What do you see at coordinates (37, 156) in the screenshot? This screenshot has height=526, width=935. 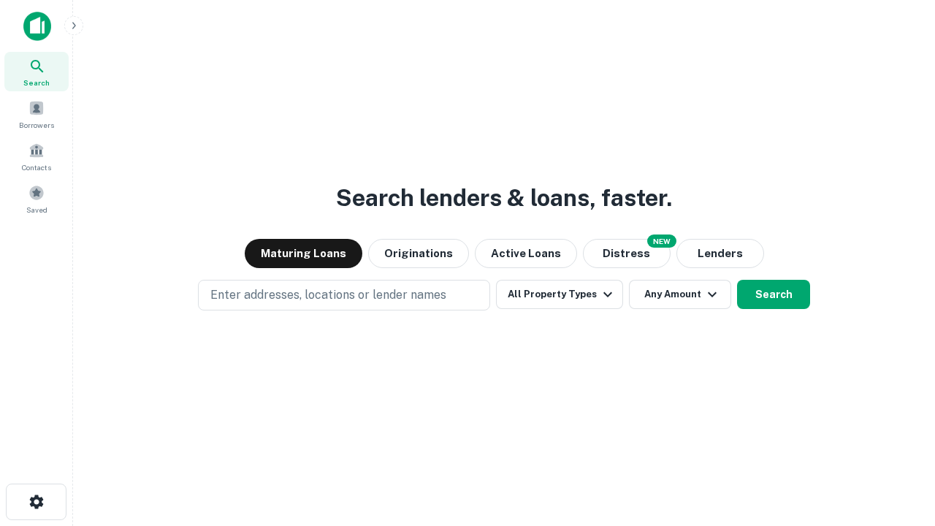 I see `a: Contacts` at bounding box center [37, 156].